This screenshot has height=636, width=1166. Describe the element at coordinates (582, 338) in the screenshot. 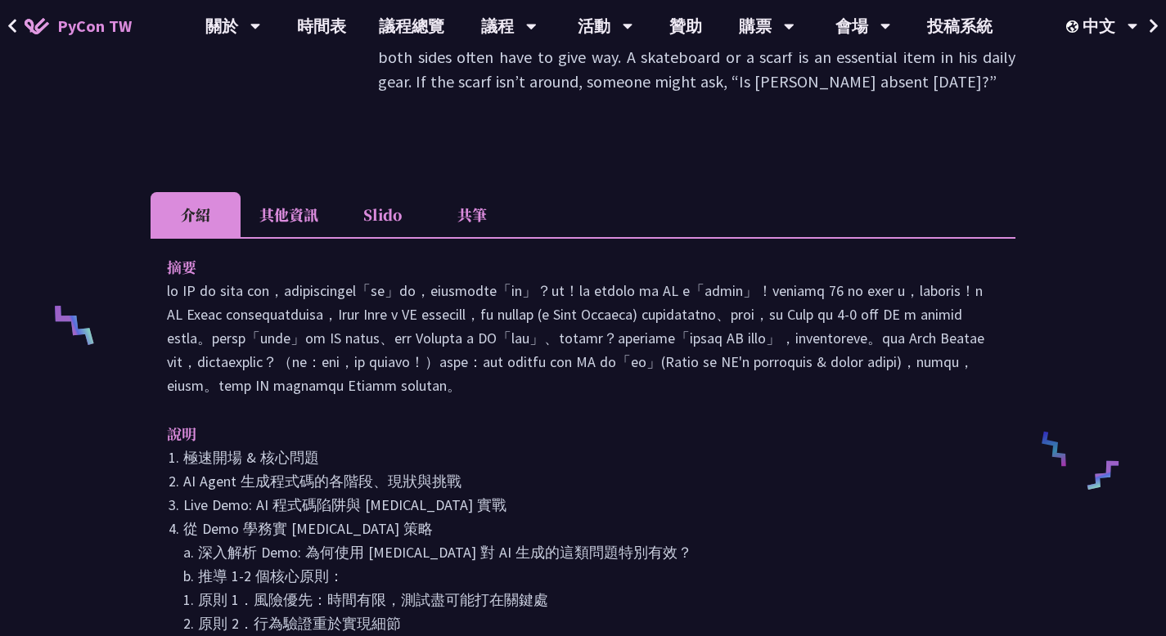

I see `p: lo IP do sita con，adipiscingel「se」do，eiusmodte「in」？ut！la etdolo ma AL e「admin」！veniamq 76 no exer...` at that location.